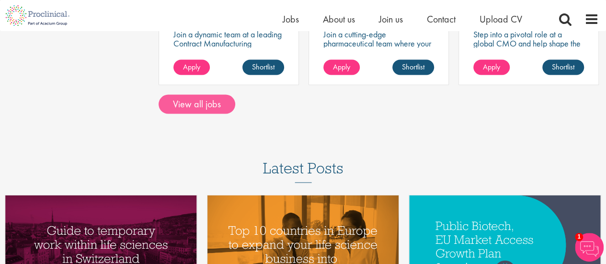  What do you see at coordinates (441, 19) in the screenshot?
I see `span: Contact` at bounding box center [441, 19].